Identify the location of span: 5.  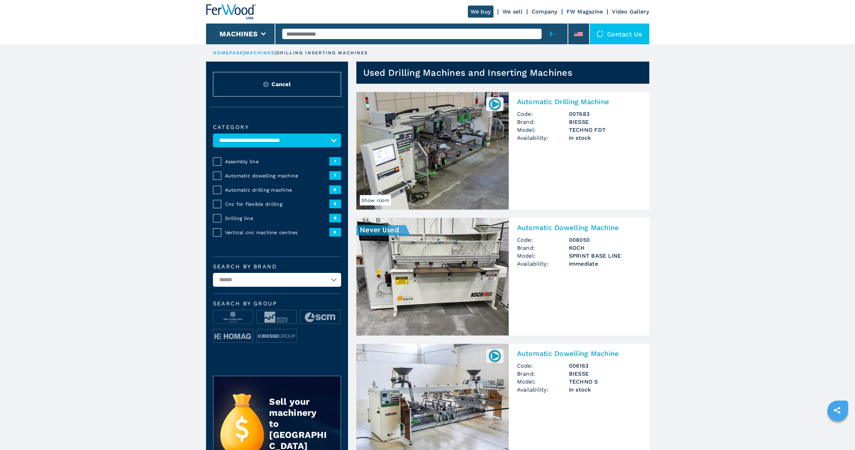
(335, 204).